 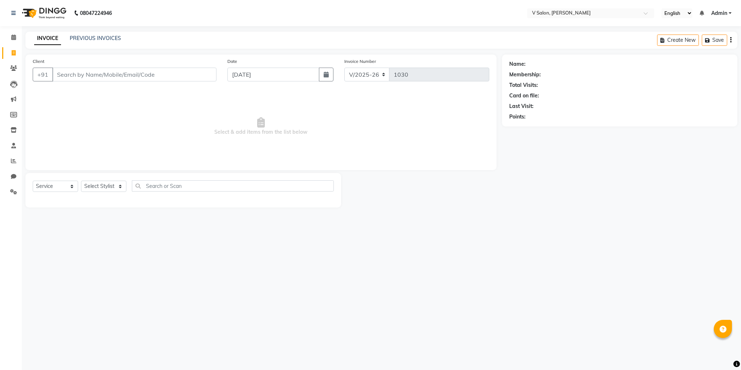 I want to click on label: Invoice Number, so click(x=360, y=61).